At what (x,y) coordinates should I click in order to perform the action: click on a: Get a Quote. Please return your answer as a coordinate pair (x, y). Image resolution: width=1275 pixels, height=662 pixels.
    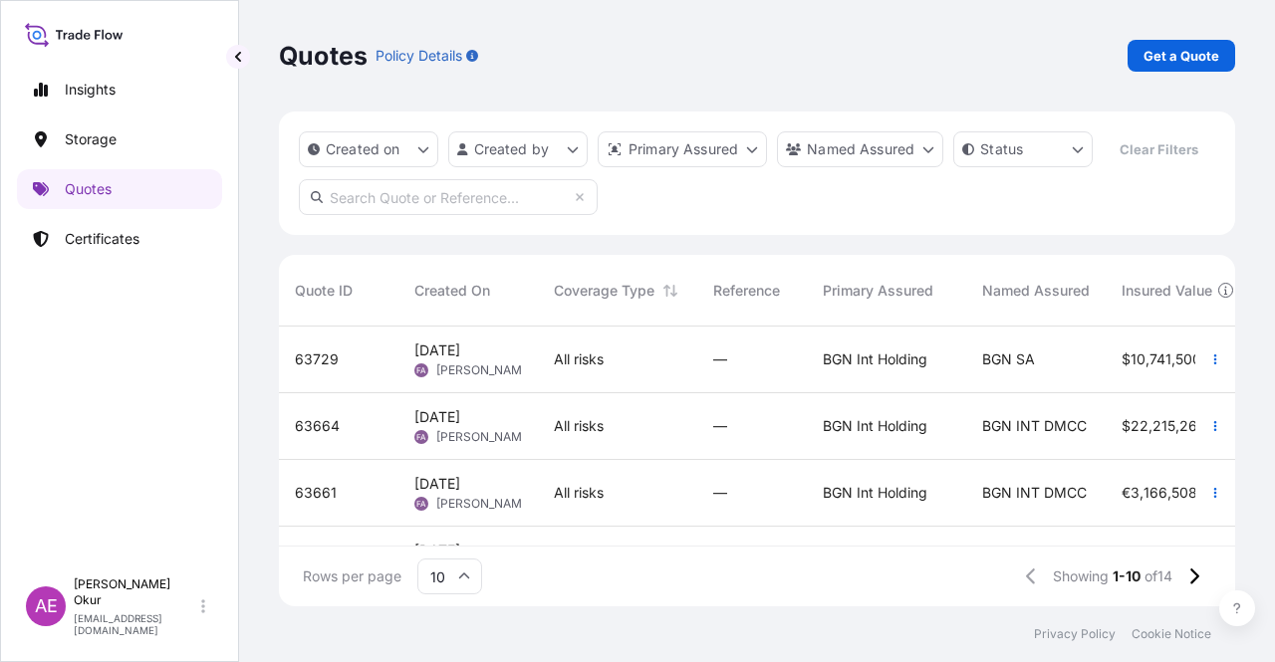
    Looking at the image, I should click on (1181, 56).